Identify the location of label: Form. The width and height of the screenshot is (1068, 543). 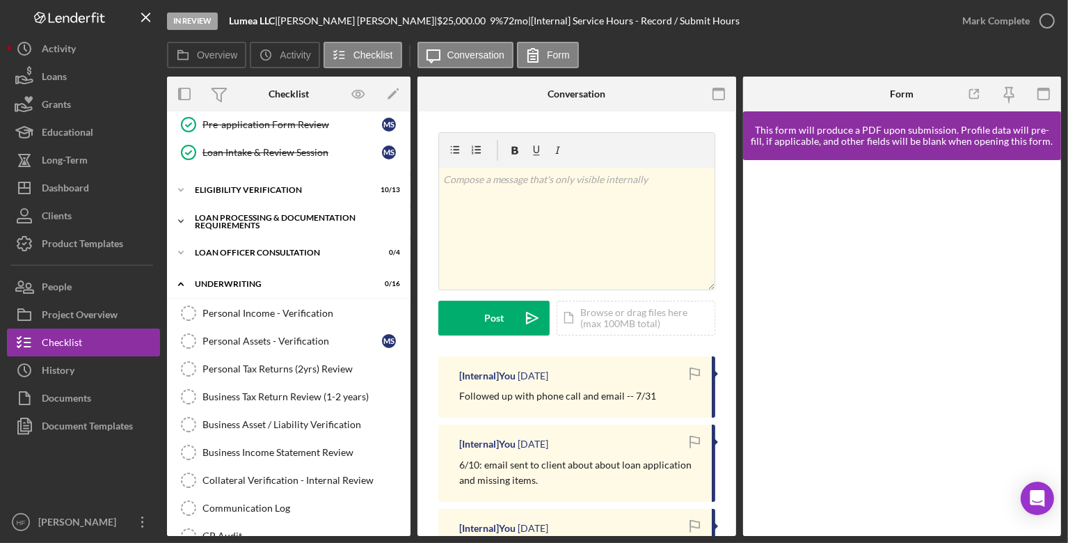
(558, 55).